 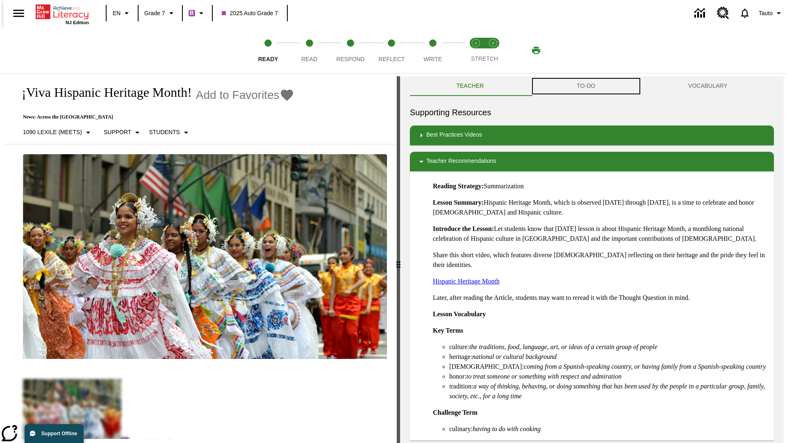 What do you see at coordinates (309, 59) in the screenshot?
I see `span: Read` at bounding box center [309, 59].